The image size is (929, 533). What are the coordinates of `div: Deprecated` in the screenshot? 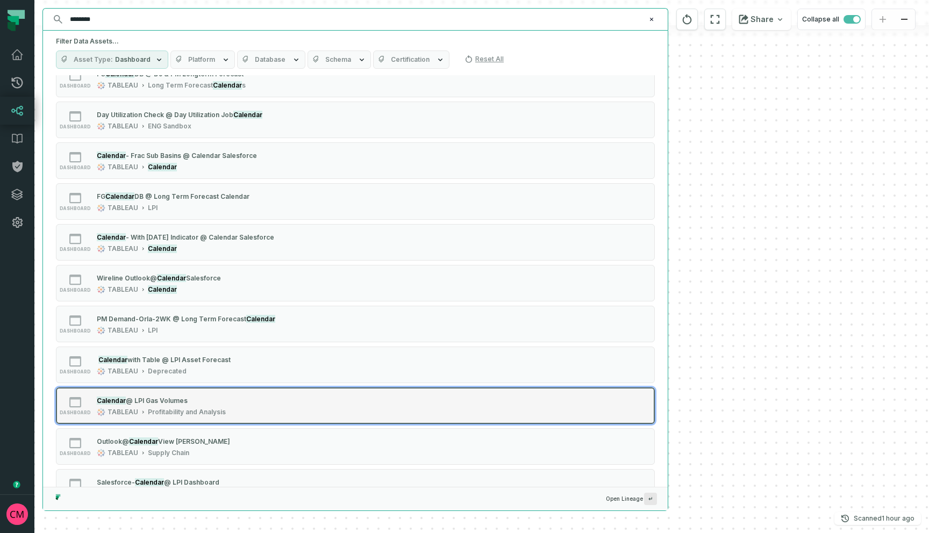 It's located at (167, 372).